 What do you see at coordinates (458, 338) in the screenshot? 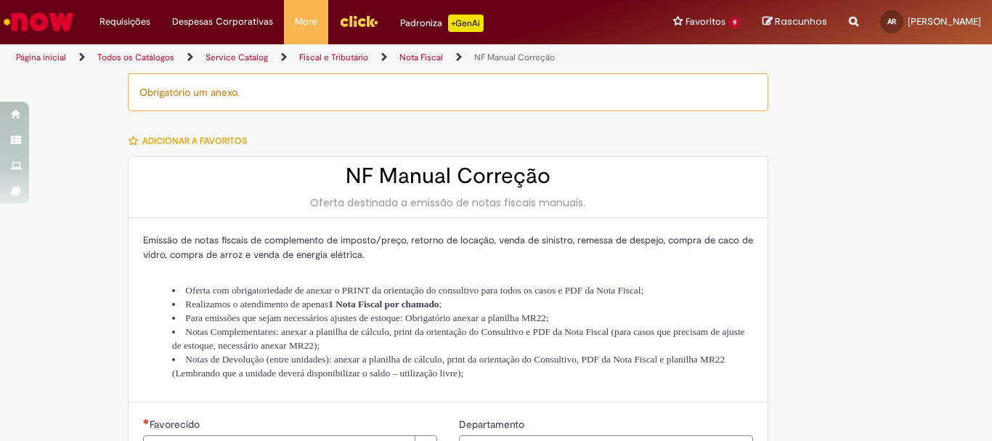
I see `span: Notas Complementares: anexar a planilha de cálculo, print da orientação do Consultivo e PDF da No...` at bounding box center [458, 338].